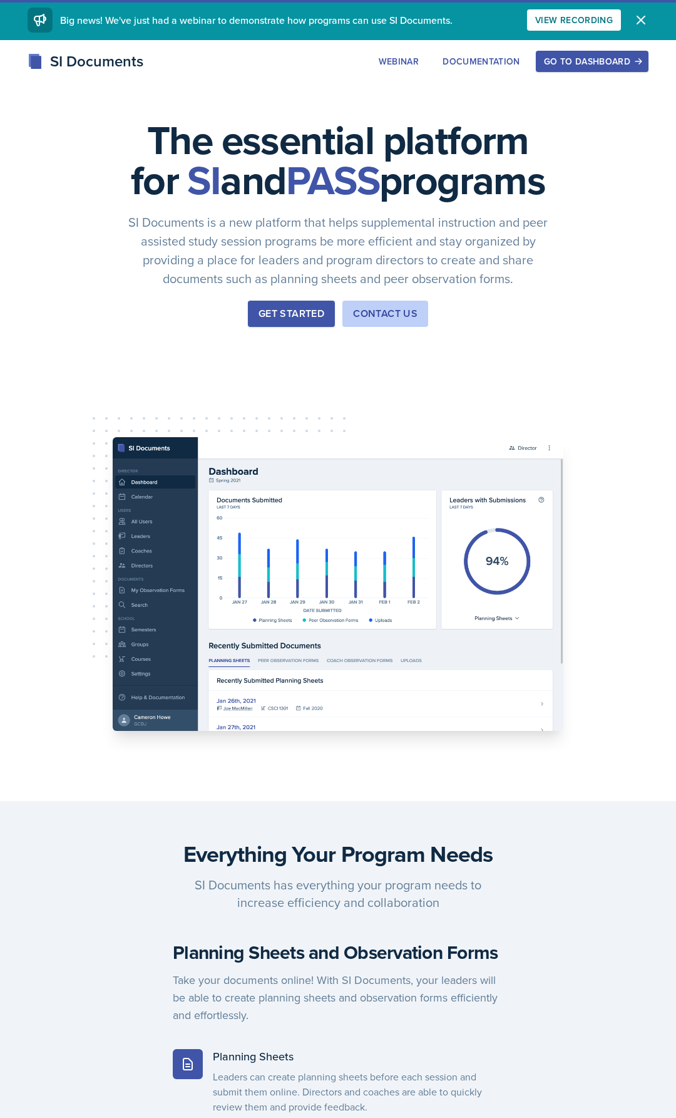  Describe the element at coordinates (85, 61) in the screenshot. I see `div: SI Documents` at that location.